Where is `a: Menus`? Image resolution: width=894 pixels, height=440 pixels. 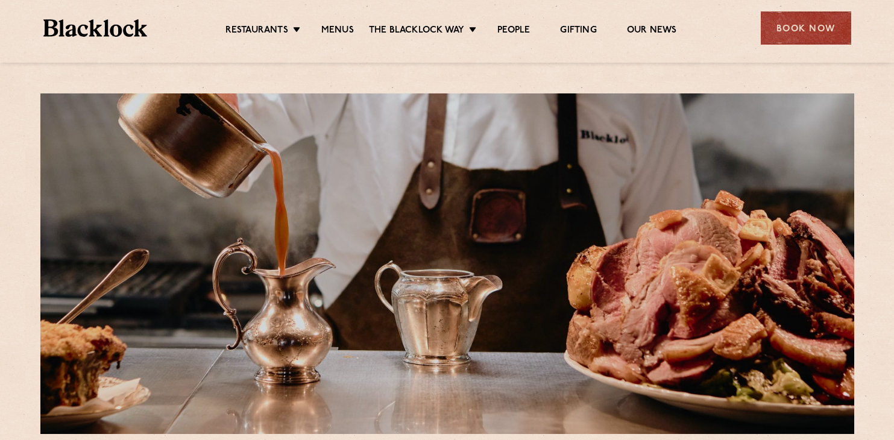 a: Menus is located at coordinates (338, 31).